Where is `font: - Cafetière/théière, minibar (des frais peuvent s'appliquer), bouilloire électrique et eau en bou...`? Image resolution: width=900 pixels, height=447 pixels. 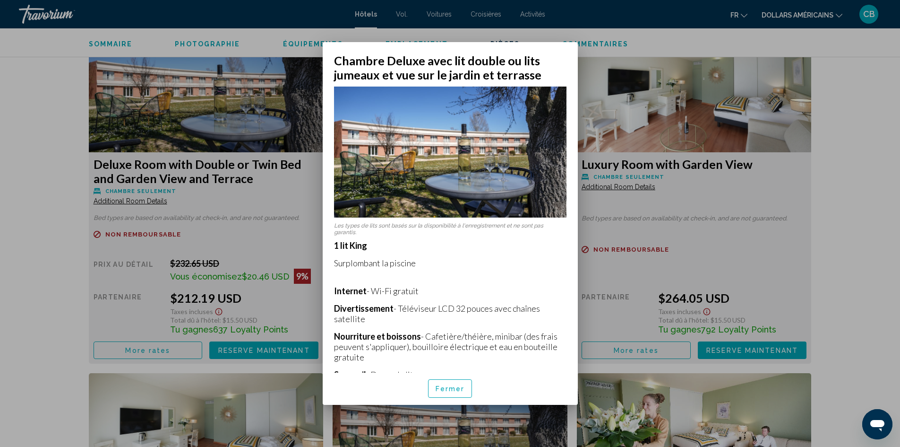
font: - Cafetière/théière, minibar (des frais peuvent s'appliquer), bouilloire électrique et eau en bou... is located at coordinates (446, 346).